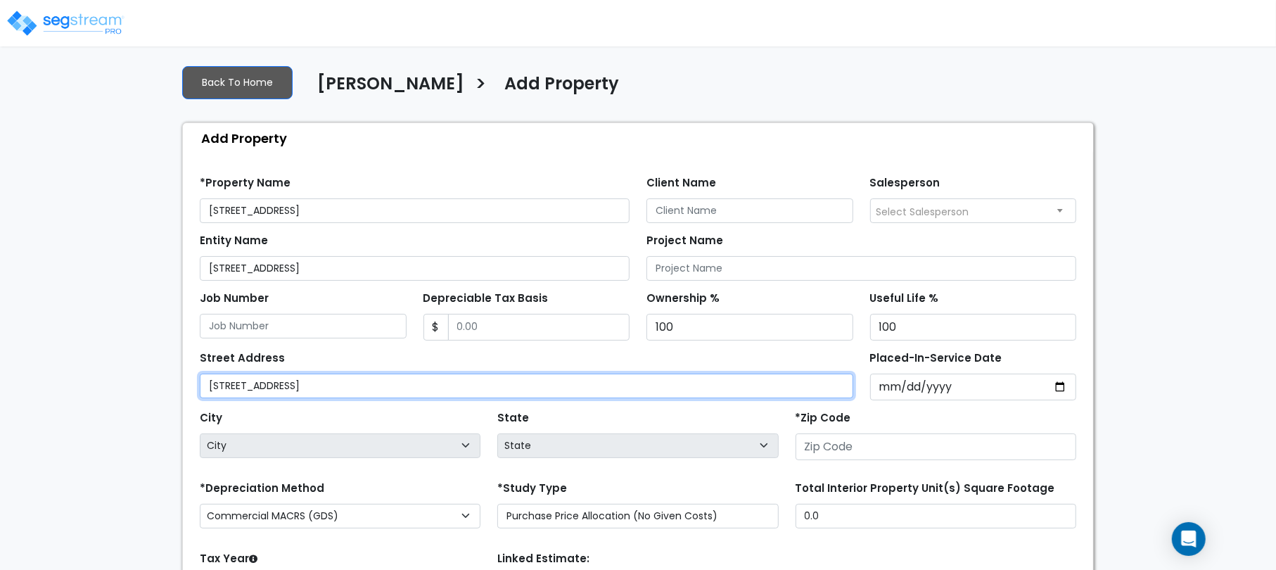 This screenshot has width=1276, height=570. Describe the element at coordinates (543, 558) in the screenshot. I see `label: Linked Estimate:` at that location.